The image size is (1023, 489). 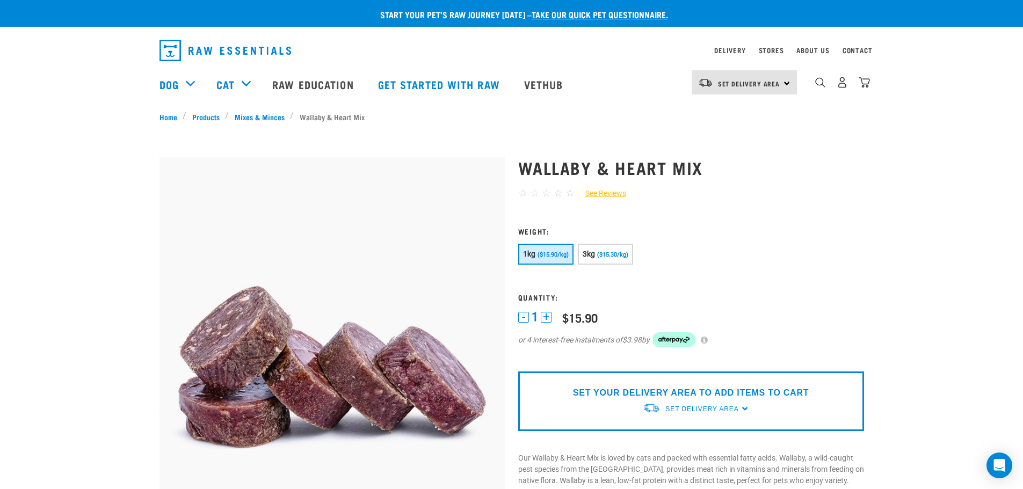 I want to click on span: ($15.90/kg), so click(x=553, y=255).